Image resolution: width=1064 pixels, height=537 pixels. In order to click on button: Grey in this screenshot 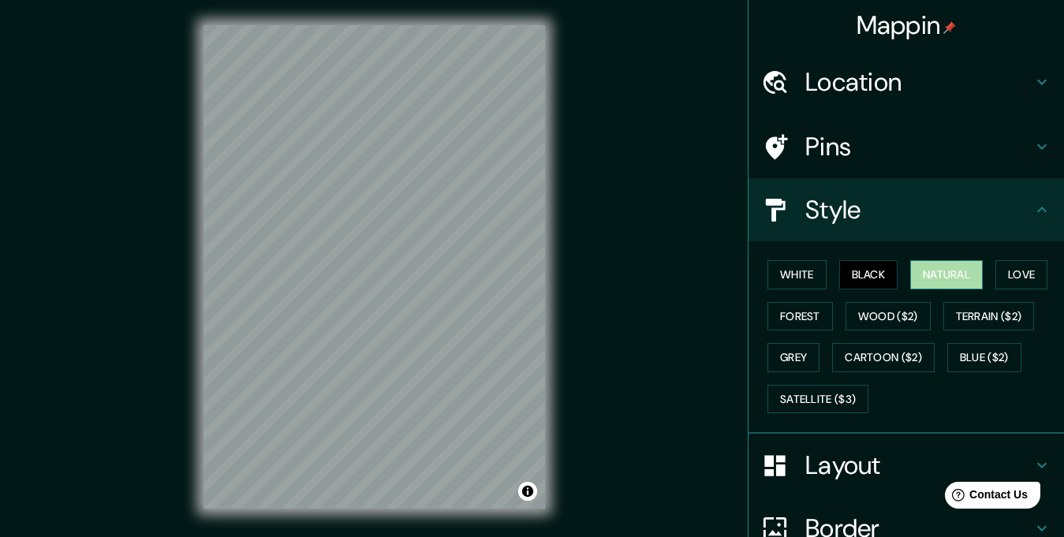, I will do `click(793, 357)`.